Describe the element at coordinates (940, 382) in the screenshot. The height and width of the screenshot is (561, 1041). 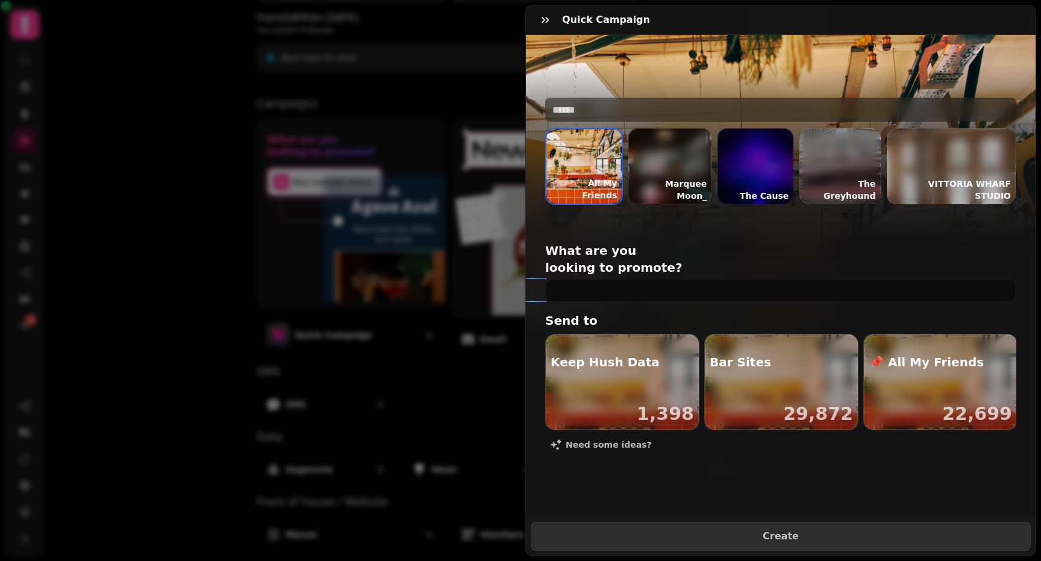
I see `button: 📌 All My Friends22,699` at that location.